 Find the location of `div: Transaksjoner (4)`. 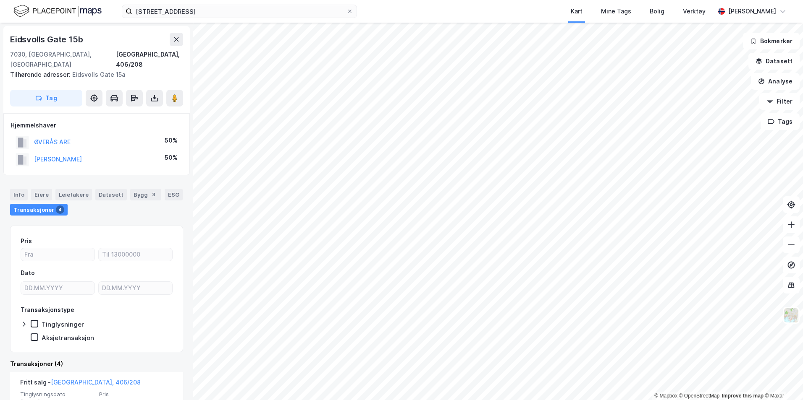

div: Transaksjoner (4) is located at coordinates (97, 364).